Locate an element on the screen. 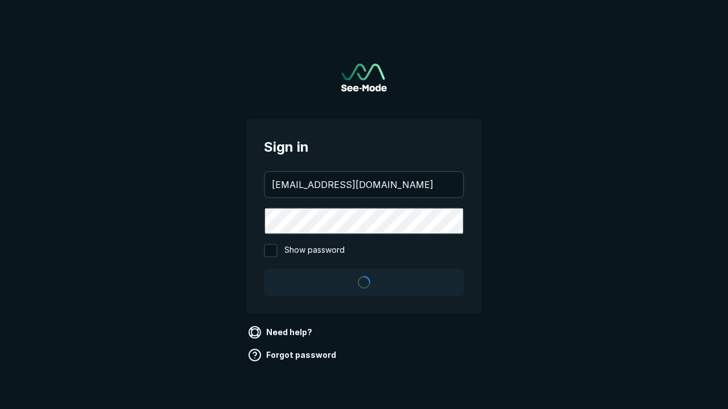 The image size is (728, 409). span: Show password is located at coordinates (314, 251).